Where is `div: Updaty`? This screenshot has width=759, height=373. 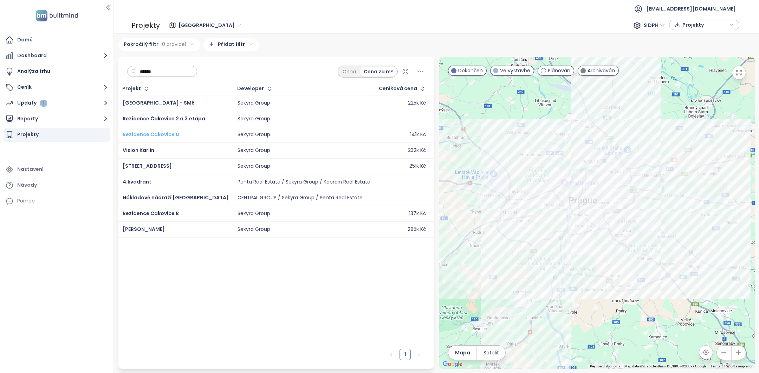 div: Updaty is located at coordinates (32, 103).